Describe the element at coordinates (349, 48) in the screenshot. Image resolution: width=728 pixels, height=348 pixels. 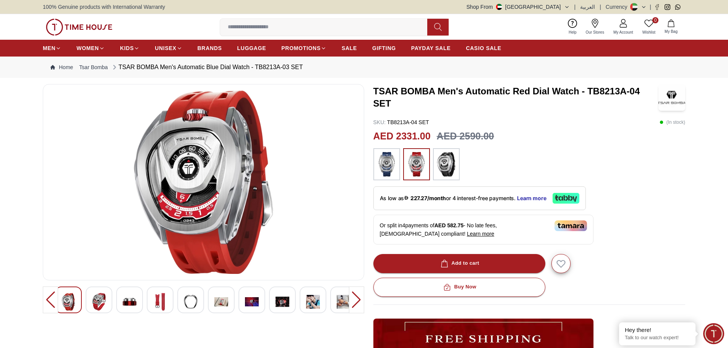
I see `span: SALE` at that location.